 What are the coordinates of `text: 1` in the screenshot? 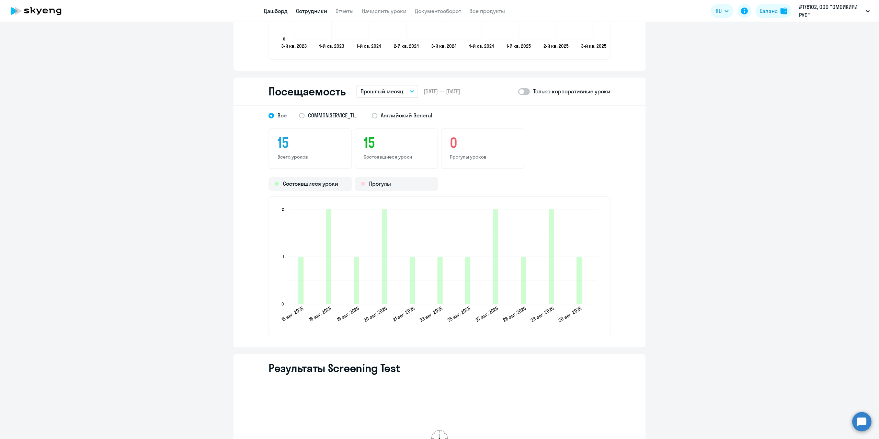 It's located at (283, 256).